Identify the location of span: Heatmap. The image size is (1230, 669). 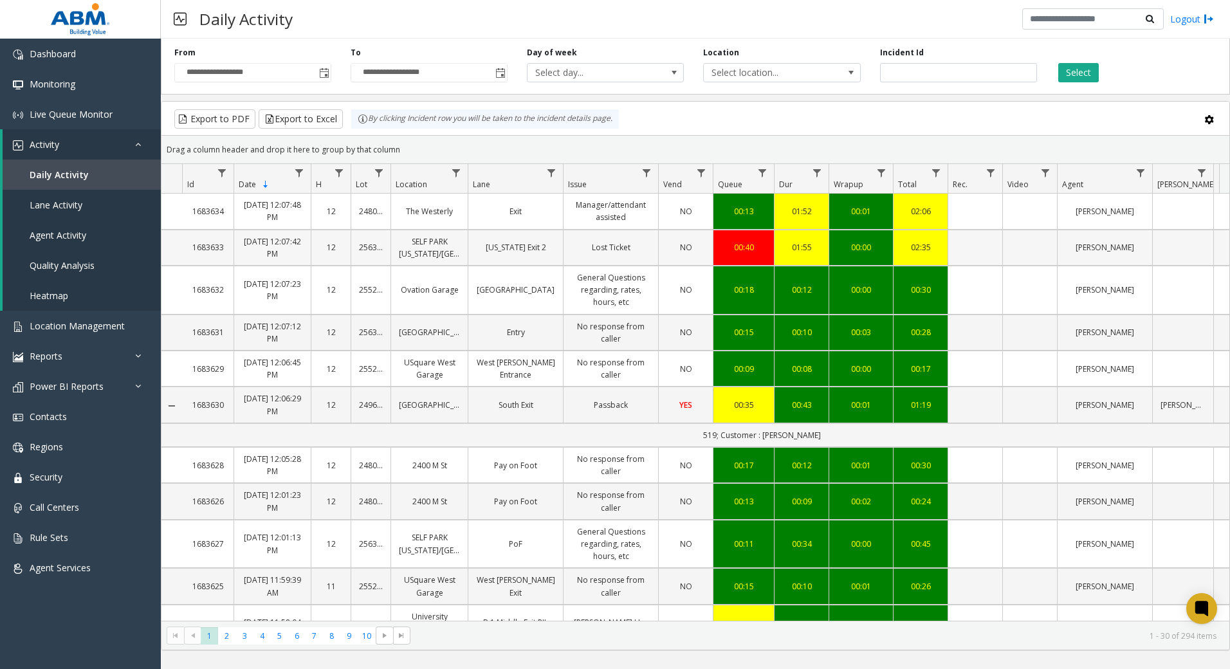
(49, 295).